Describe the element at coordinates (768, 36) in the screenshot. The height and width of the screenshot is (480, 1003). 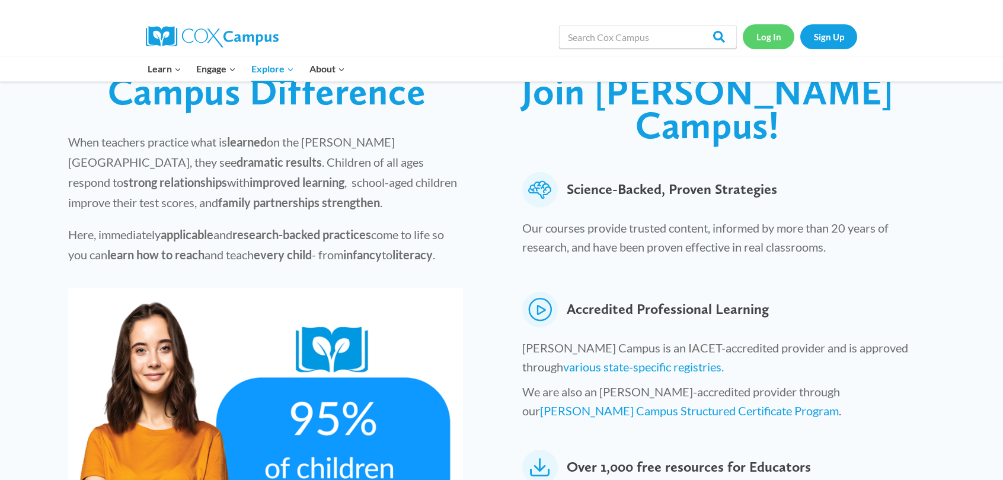
I see `a: Log In` at that location.